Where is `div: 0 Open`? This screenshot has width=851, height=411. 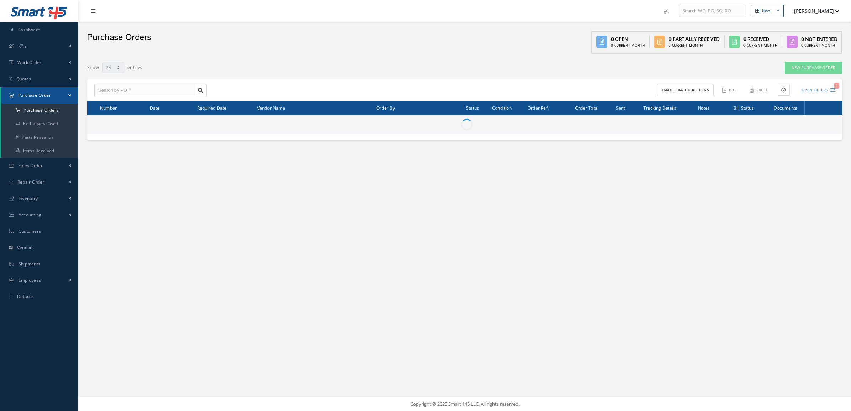 div: 0 Open is located at coordinates (628, 39).